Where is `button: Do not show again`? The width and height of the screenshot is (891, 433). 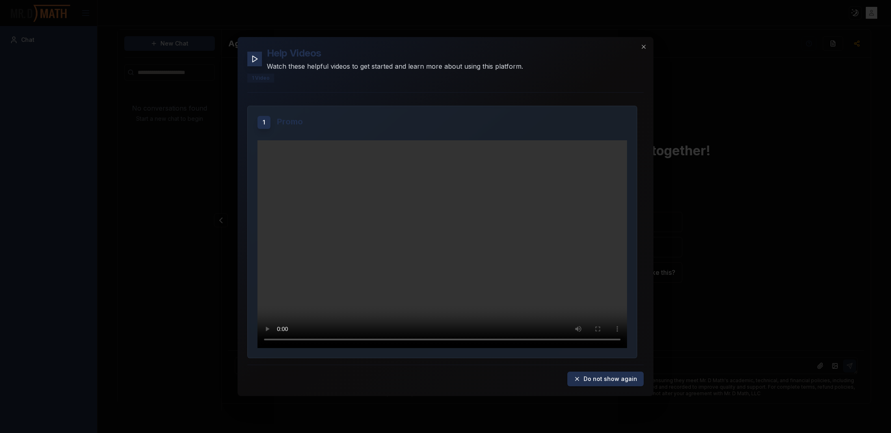 button: Do not show again is located at coordinates (606, 379).